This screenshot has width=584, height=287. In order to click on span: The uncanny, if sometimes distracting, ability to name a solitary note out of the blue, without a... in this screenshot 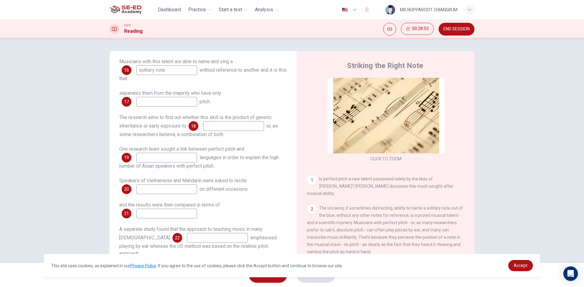, I will do `click(384, 230)`.